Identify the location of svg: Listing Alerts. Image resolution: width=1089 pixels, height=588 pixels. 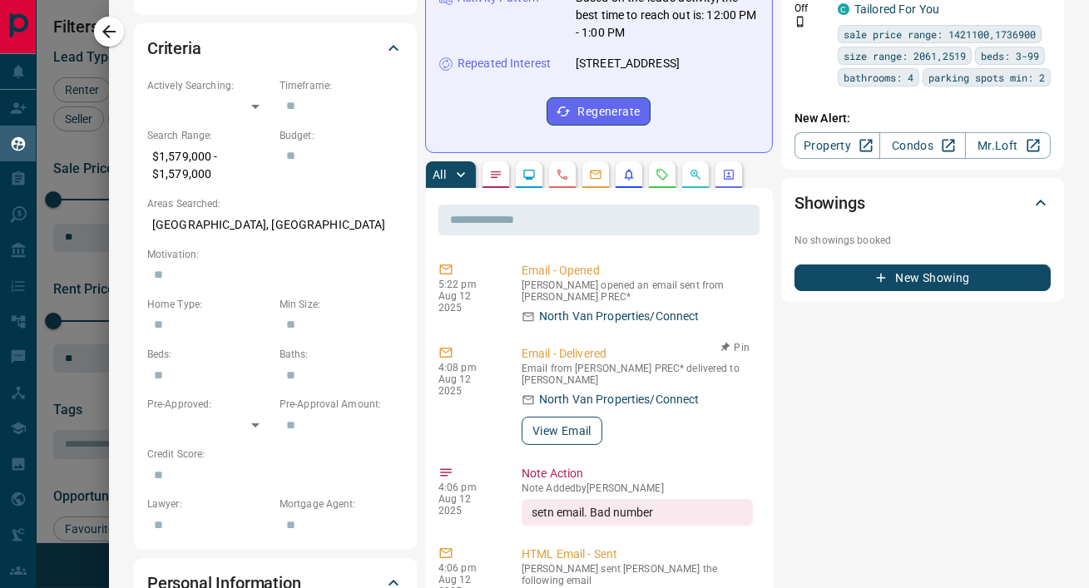
(629, 175).